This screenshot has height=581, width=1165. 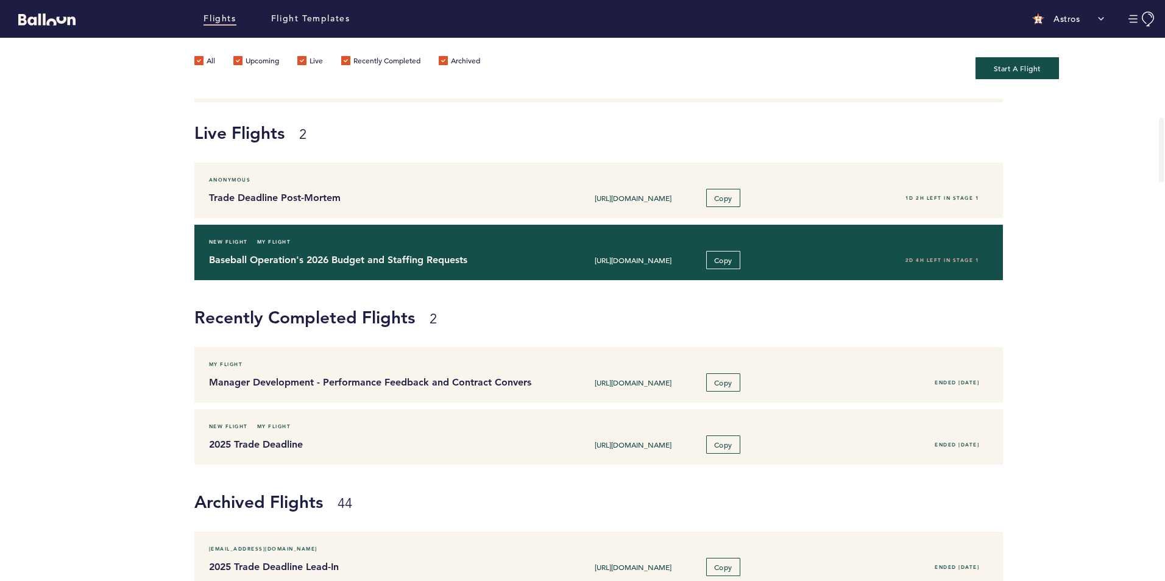 I want to click on small: 44, so click(x=345, y=503).